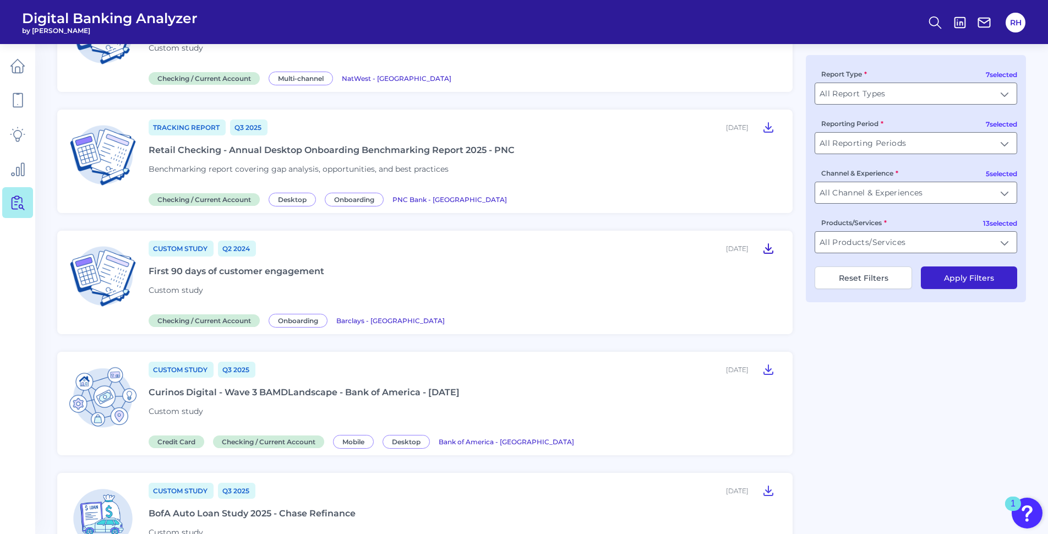  What do you see at coordinates (176, 442) in the screenshot?
I see `span: Credit Card` at bounding box center [176, 442].